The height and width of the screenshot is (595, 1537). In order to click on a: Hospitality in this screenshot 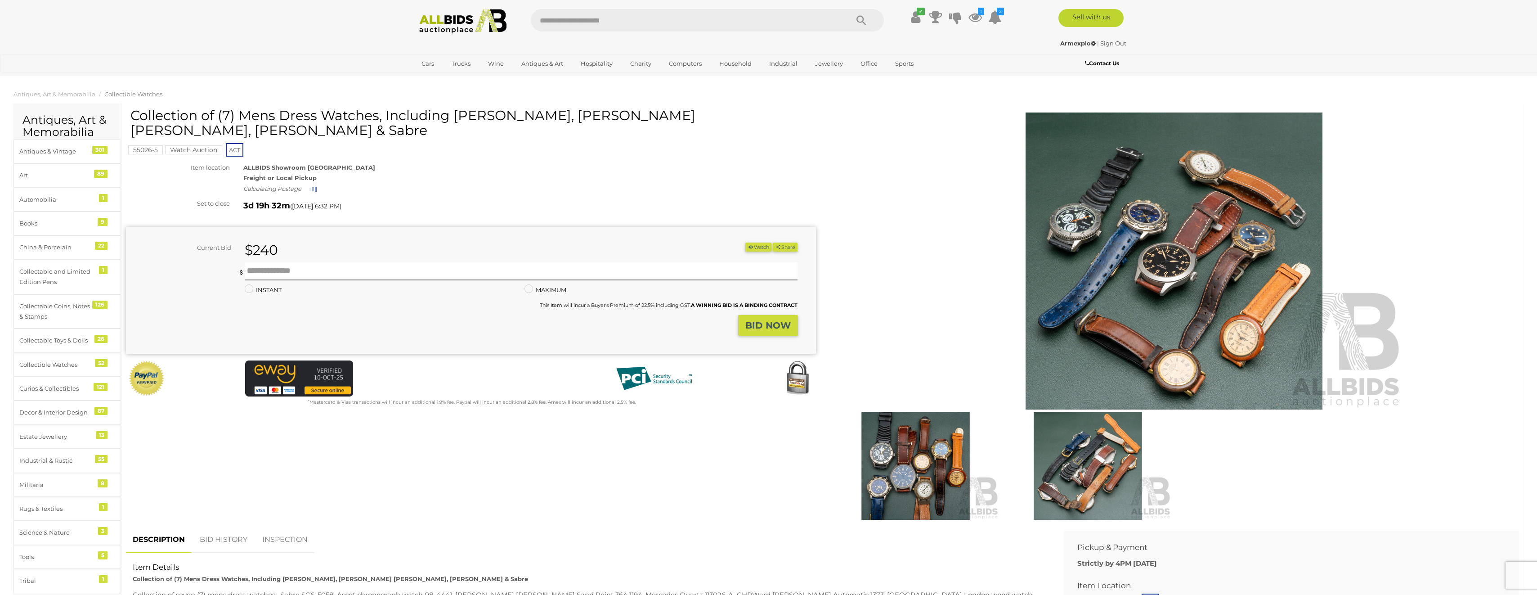, I will do `click(597, 63)`.